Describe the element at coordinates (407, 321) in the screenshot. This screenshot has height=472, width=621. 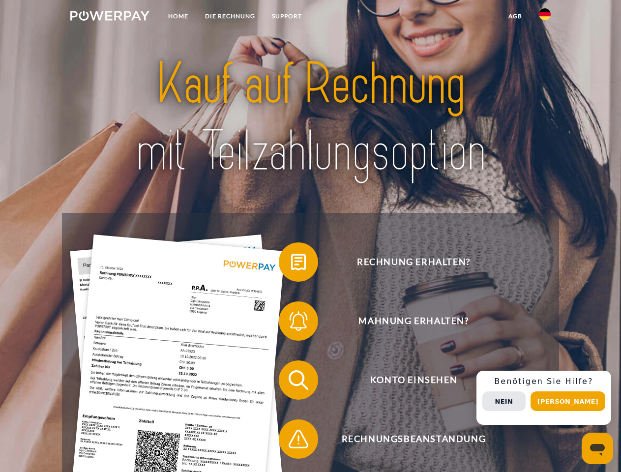
I see `button: Mahnung erhalten?` at that location.